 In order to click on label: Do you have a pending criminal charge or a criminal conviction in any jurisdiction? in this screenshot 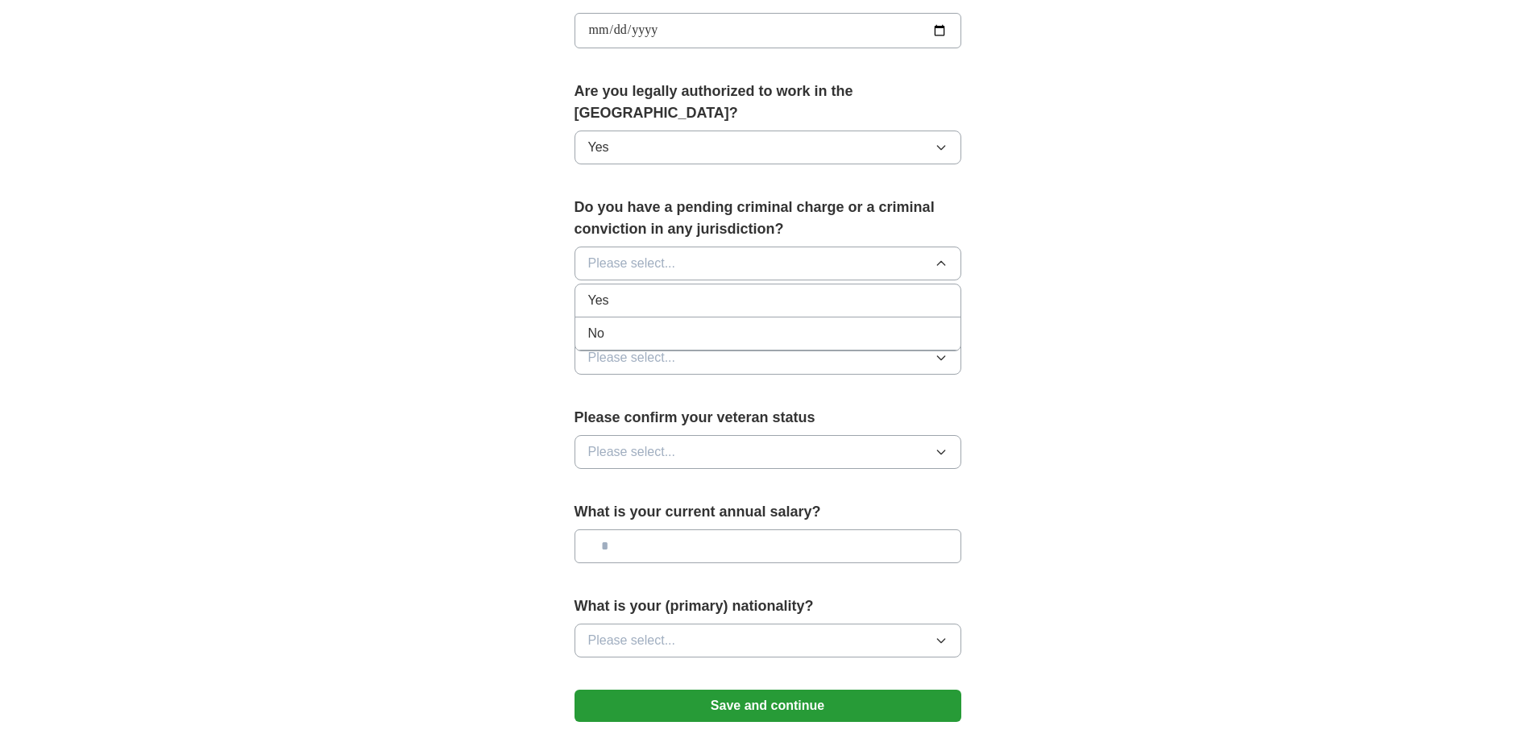, I will do `click(768, 218)`.